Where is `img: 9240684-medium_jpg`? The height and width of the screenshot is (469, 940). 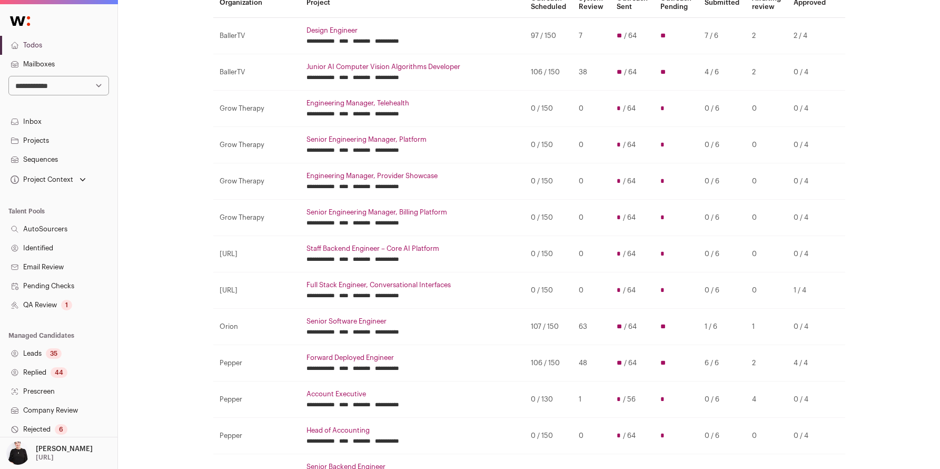
img: 9240684-medium_jpg is located at coordinates (18, 453).